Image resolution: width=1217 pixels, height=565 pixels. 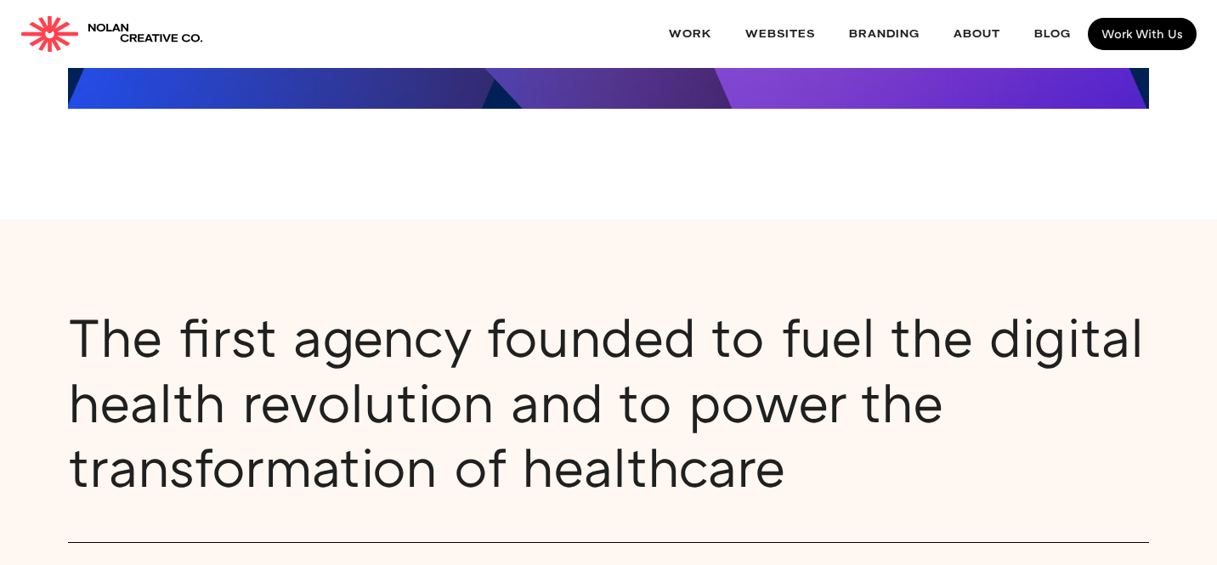 I want to click on img: Nolan Creative Co., so click(x=49, y=34).